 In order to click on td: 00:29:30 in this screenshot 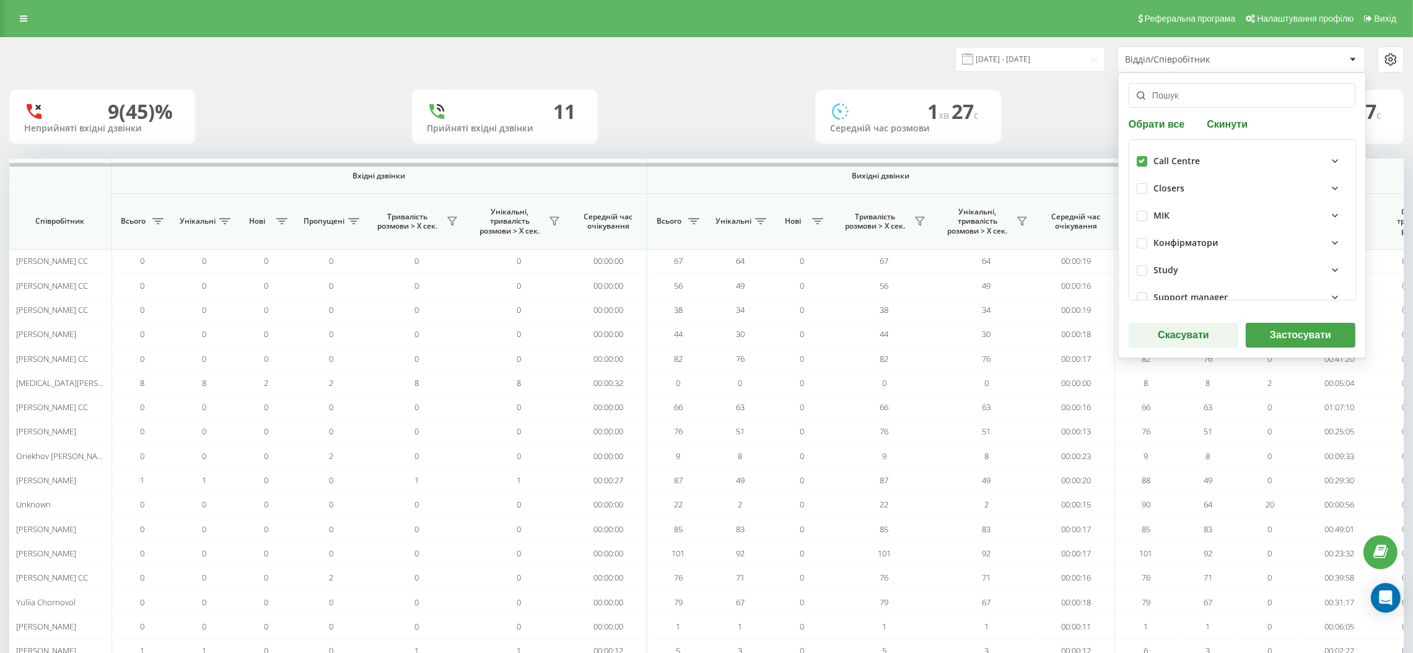, I will do `click(1340, 480)`.